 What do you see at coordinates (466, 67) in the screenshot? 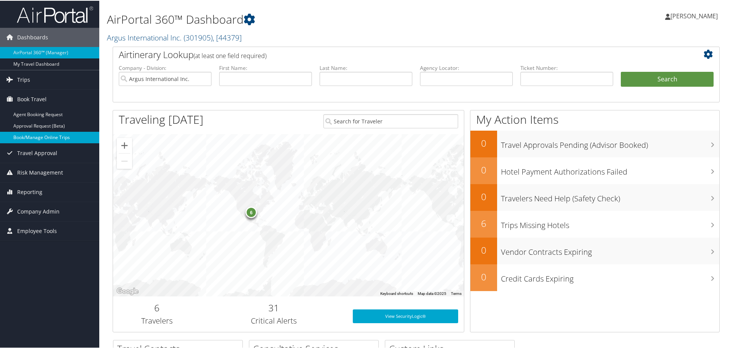
I see `label: Agency Locator:` at bounding box center [466, 67].